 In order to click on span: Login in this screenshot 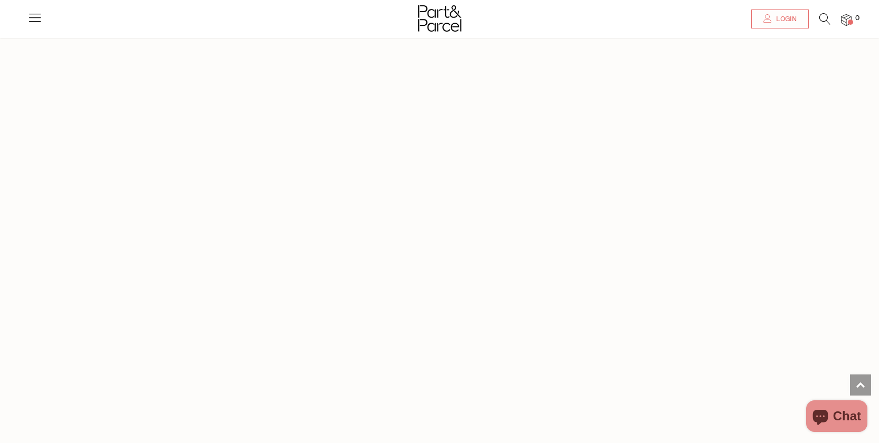, I will do `click(785, 19)`.